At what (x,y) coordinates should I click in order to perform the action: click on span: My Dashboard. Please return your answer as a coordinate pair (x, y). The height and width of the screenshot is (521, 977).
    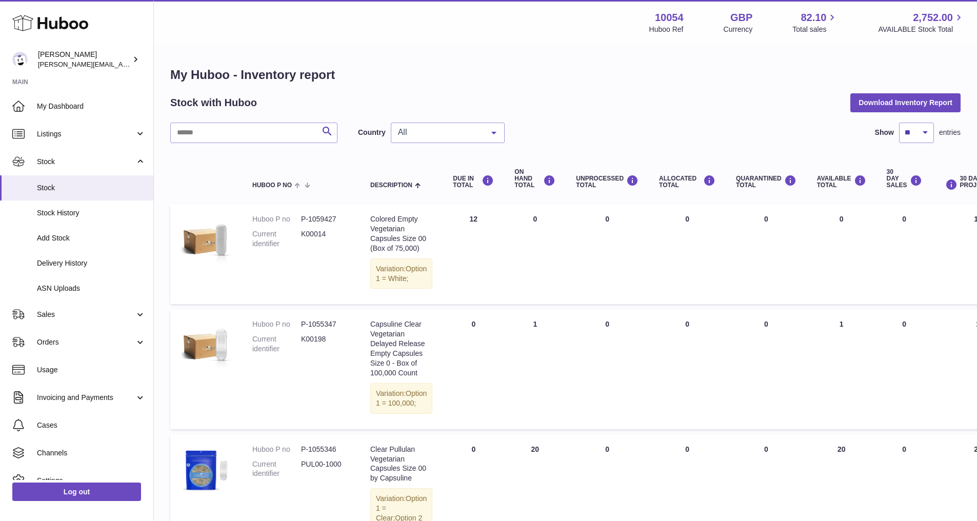
    Looking at the image, I should click on (91, 106).